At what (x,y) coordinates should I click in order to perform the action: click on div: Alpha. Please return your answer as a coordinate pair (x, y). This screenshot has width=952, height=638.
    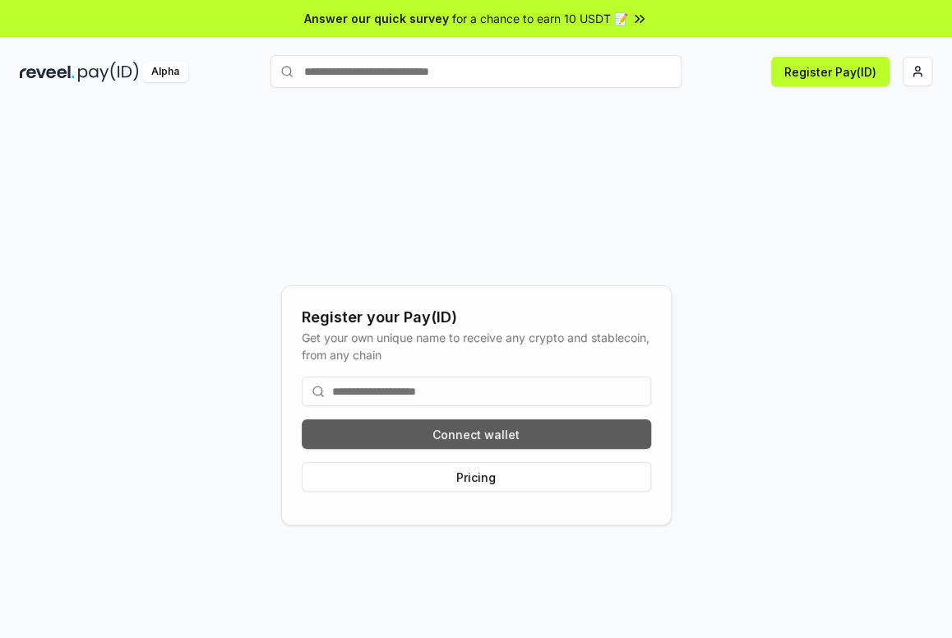
    Looking at the image, I should click on (165, 72).